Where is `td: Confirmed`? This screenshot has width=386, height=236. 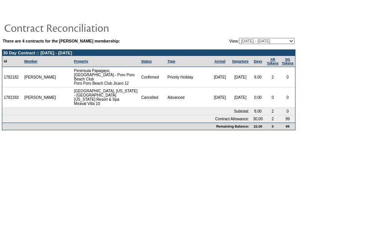
td: Confirmed is located at coordinates (153, 77).